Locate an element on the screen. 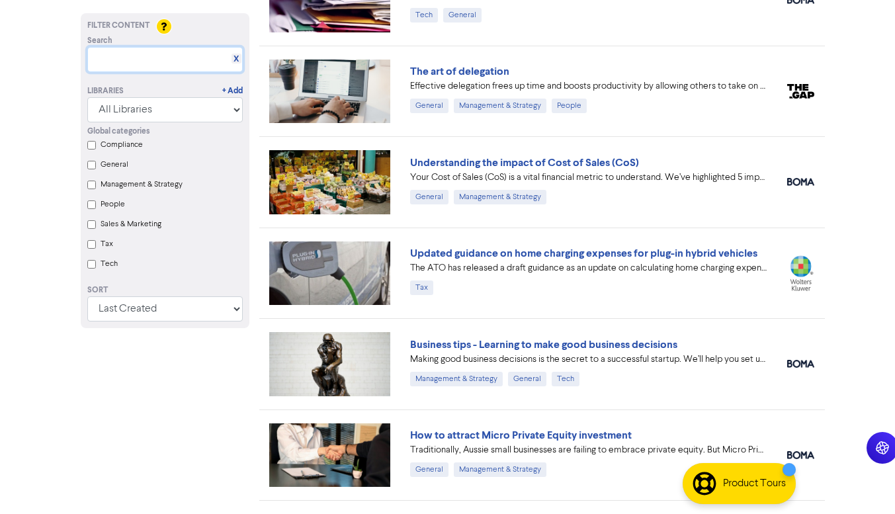 The width and height of the screenshot is (895, 514). img: thegap is located at coordinates (800, 91).